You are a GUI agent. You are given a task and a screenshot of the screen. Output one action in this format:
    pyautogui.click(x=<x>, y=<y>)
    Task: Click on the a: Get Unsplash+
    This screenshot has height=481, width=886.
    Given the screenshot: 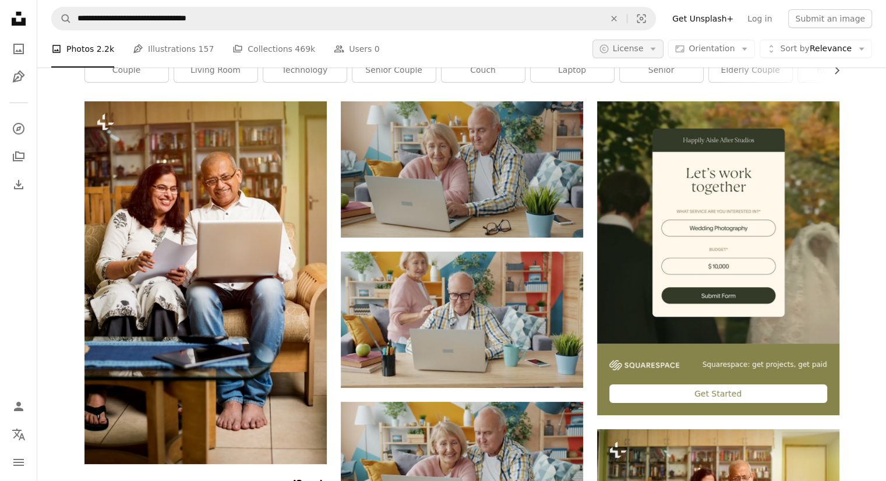 What is the action you would take?
    pyautogui.click(x=702, y=19)
    